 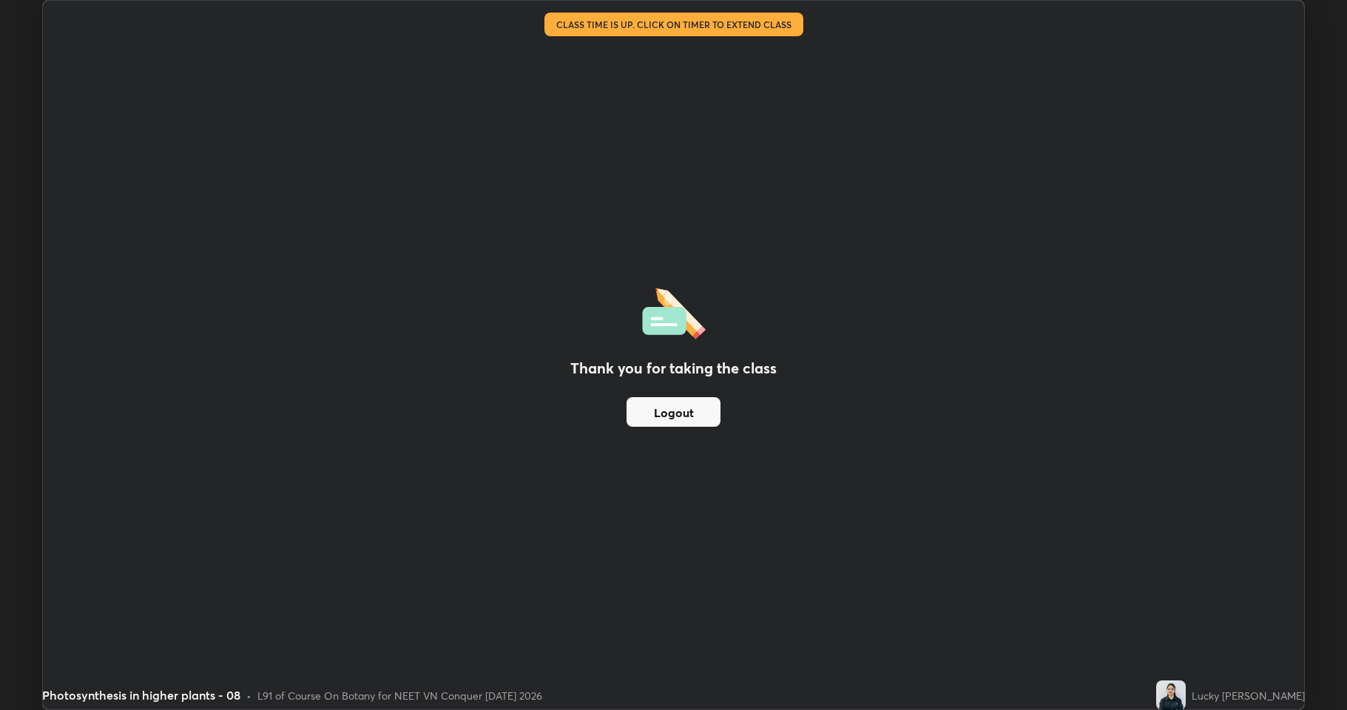 What do you see at coordinates (141, 696) in the screenshot?
I see `div: Photosynthesis in higher plants - 08` at bounding box center [141, 696].